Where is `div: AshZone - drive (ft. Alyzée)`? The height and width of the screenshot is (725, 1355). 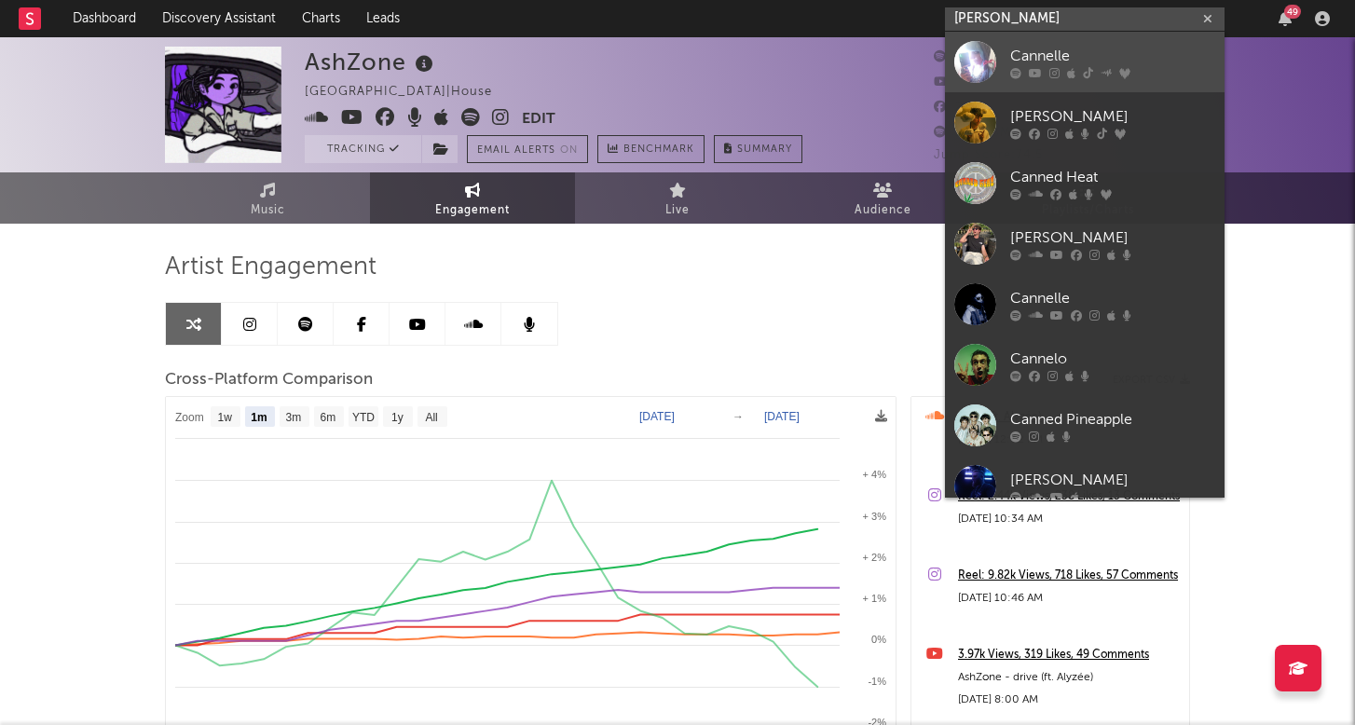
div: AshZone - drive (ft. Alyzée) is located at coordinates (1069, 677).